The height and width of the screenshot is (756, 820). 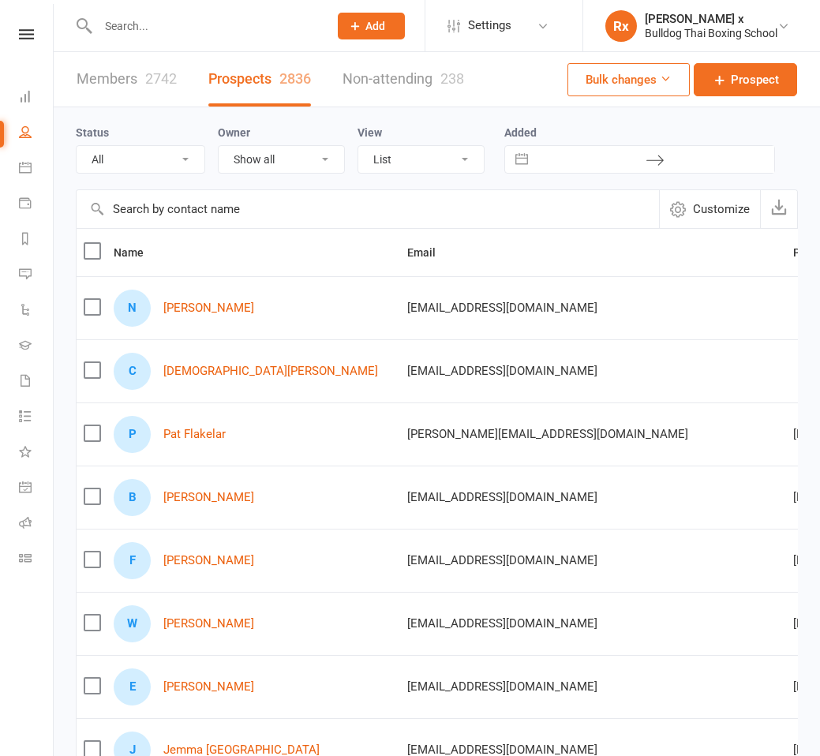 What do you see at coordinates (36, 489) in the screenshot?
I see `a: General attendance kiosk mode` at bounding box center [36, 489].